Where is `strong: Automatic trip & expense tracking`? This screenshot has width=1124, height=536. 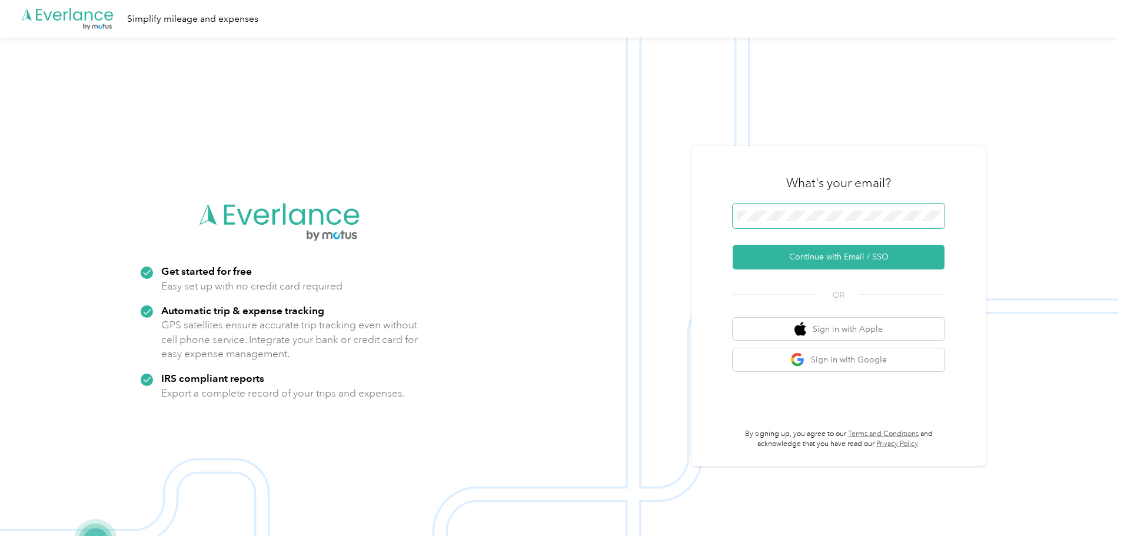
strong: Automatic trip & expense tracking is located at coordinates (243, 310).